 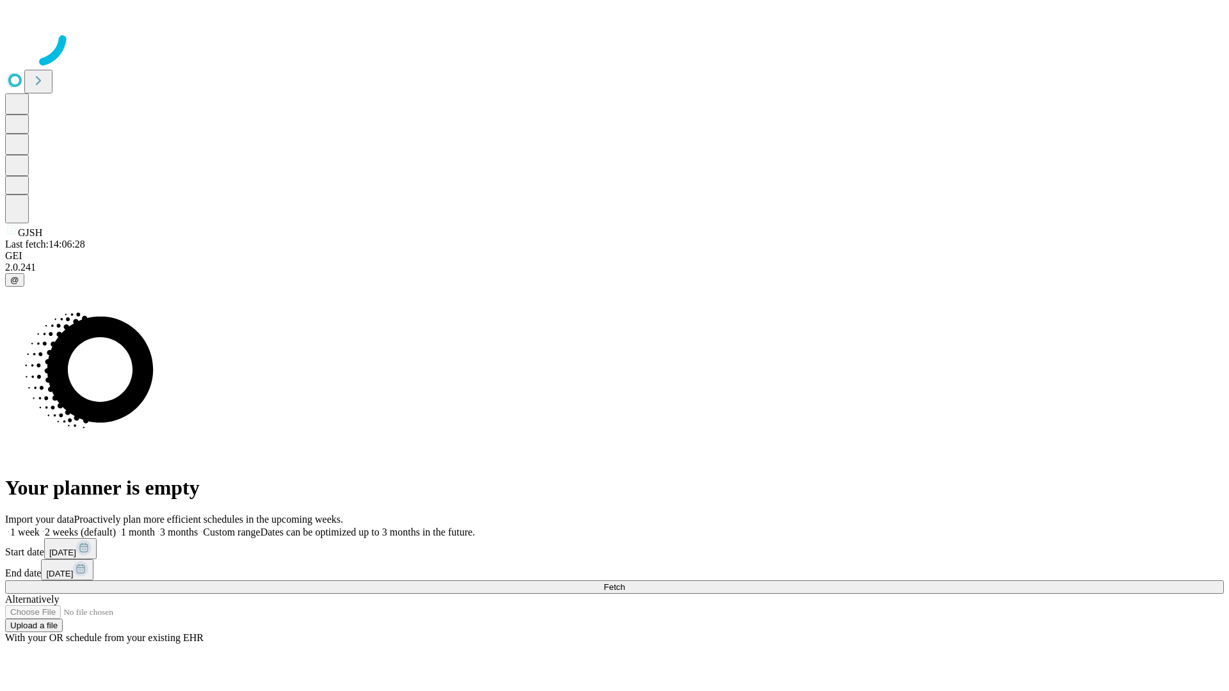 I want to click on span: Proactively plan more efficient schedules in the upcoming weeks., so click(x=209, y=519).